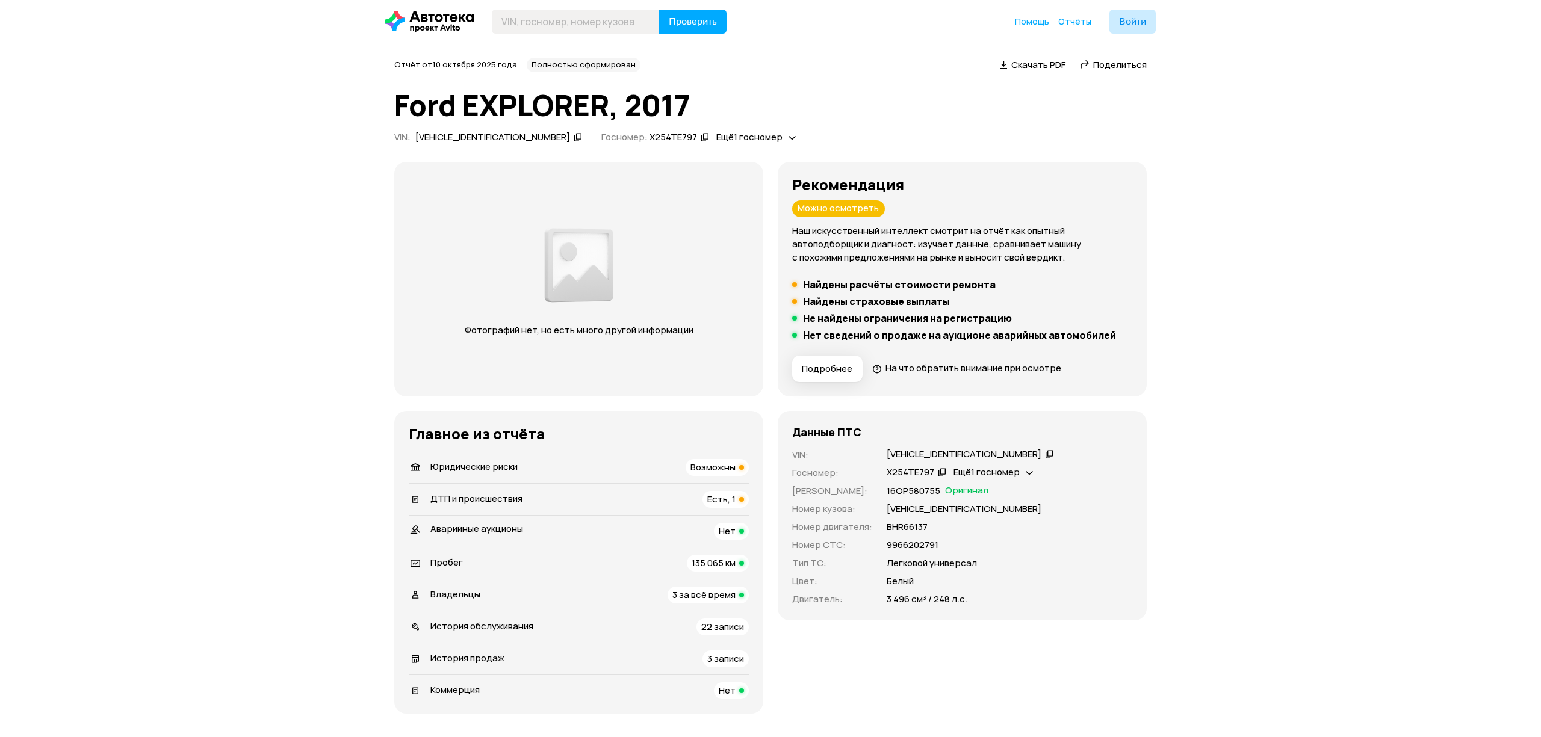 The image size is (1541, 737). Describe the element at coordinates (832, 600) in the screenshot. I see `p: Двигатель :` at that location.